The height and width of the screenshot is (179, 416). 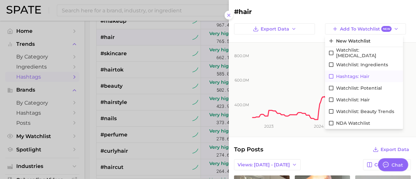 I want to click on span: Add to Watchlist, so click(x=366, y=29).